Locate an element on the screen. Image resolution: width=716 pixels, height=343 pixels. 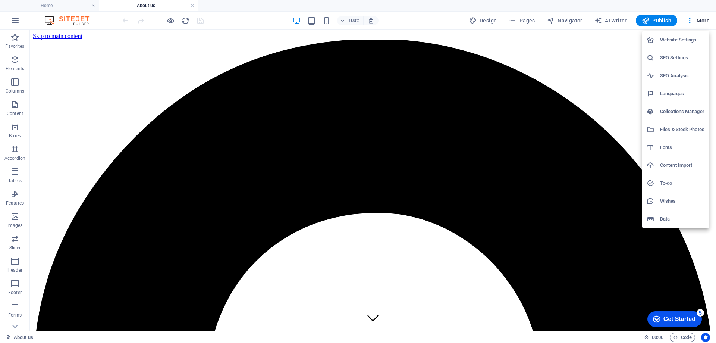
h6: Wishes is located at coordinates (682, 201).